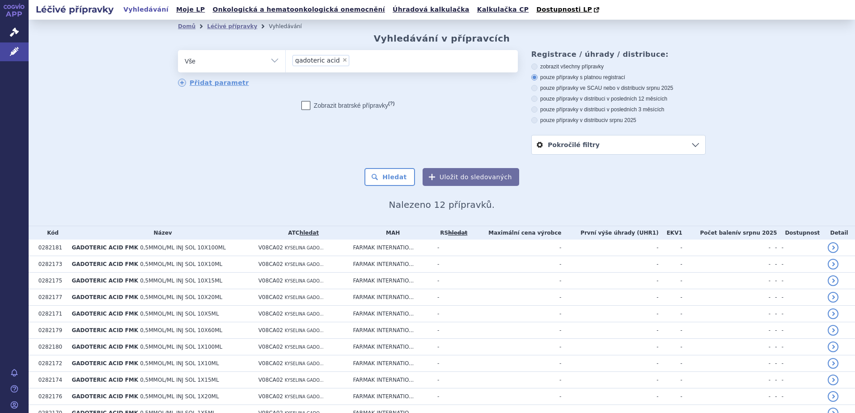  Describe the element at coordinates (309, 233) in the screenshot. I see `a: hledat` at that location.